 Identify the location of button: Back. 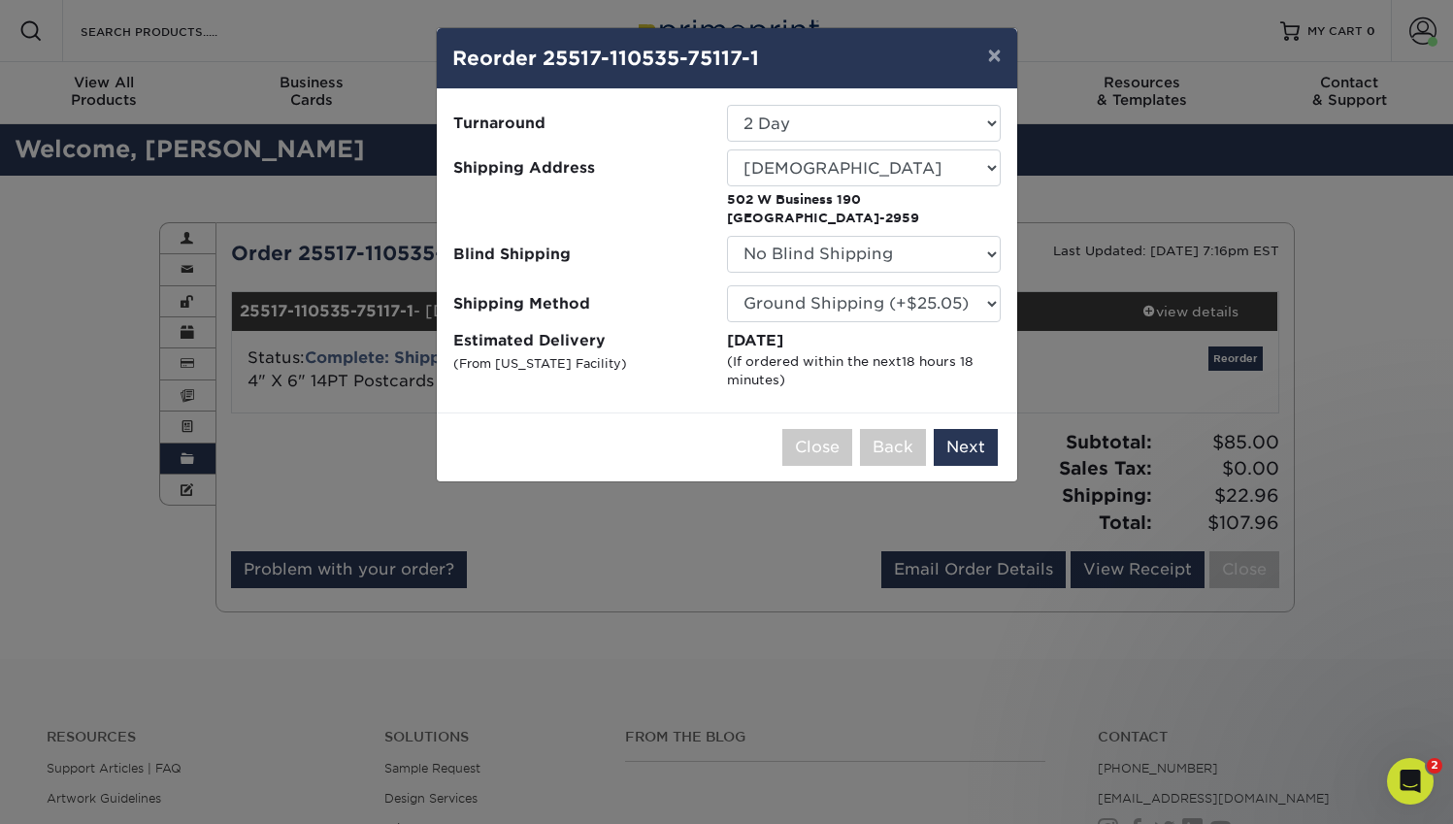
(893, 448).